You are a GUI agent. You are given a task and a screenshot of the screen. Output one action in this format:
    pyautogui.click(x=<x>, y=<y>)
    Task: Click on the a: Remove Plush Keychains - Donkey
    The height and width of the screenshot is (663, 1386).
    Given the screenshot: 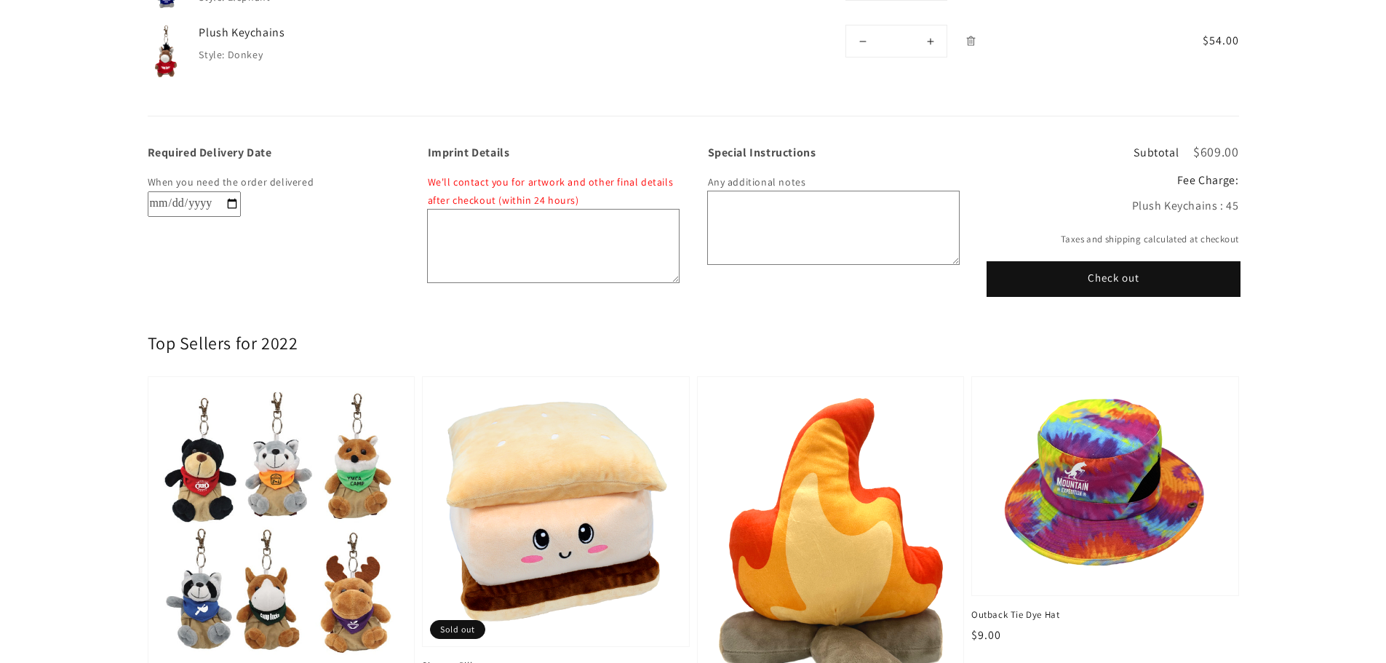 What is the action you would take?
    pyautogui.click(x=971, y=41)
    